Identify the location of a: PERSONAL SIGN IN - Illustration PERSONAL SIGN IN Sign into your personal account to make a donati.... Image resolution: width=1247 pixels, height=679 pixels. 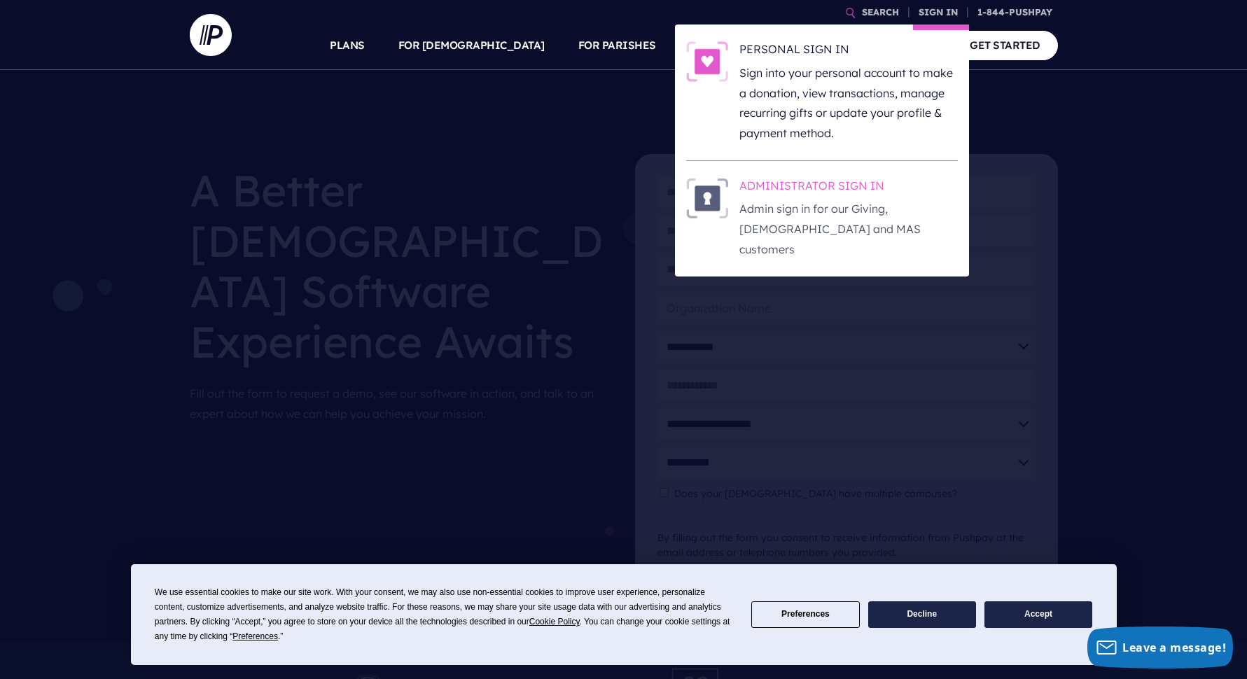
(822, 92).